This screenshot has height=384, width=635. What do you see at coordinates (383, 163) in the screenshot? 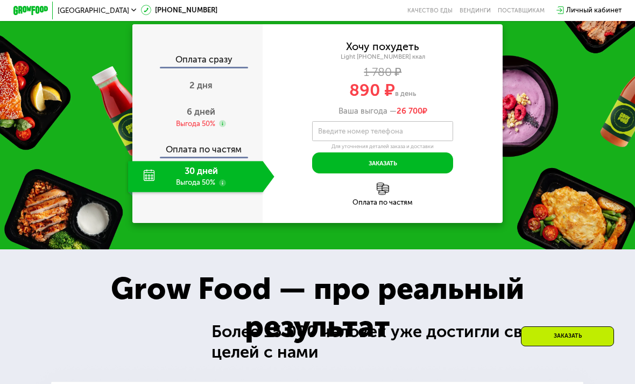
I see `button: Заказать` at bounding box center [383, 163].